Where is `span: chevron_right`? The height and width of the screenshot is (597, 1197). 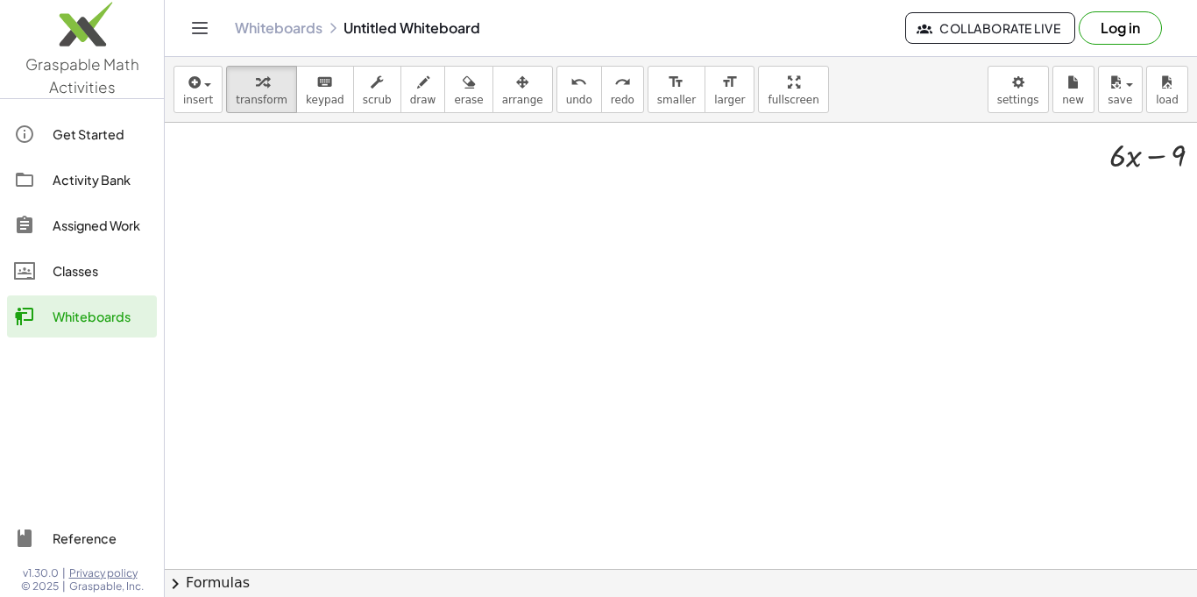 span: chevron_right is located at coordinates (175, 584).